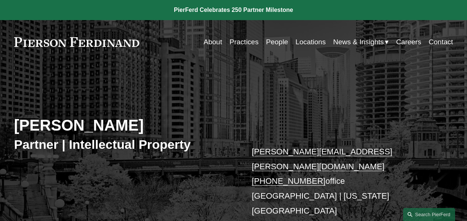  What do you see at coordinates (310, 42) in the screenshot?
I see `a: Locations` at bounding box center [310, 42].